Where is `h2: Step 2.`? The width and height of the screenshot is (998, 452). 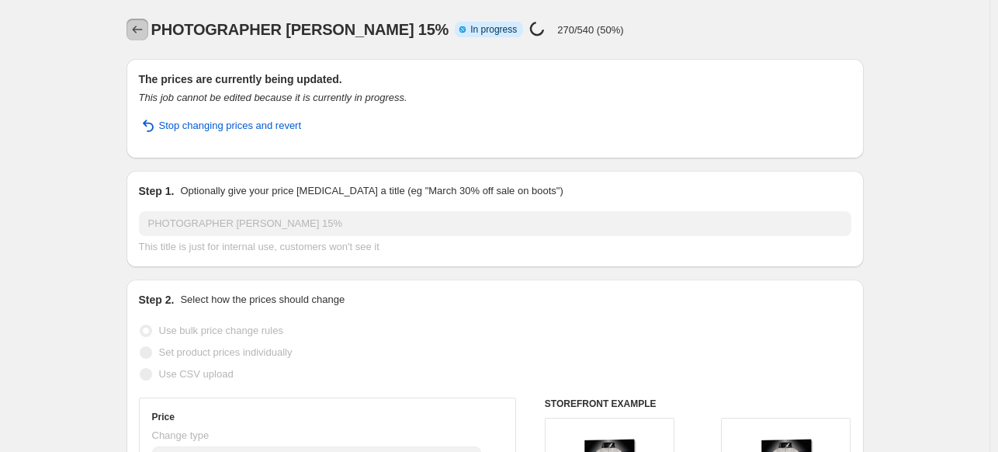 h2: Step 2. is located at coordinates (157, 300).